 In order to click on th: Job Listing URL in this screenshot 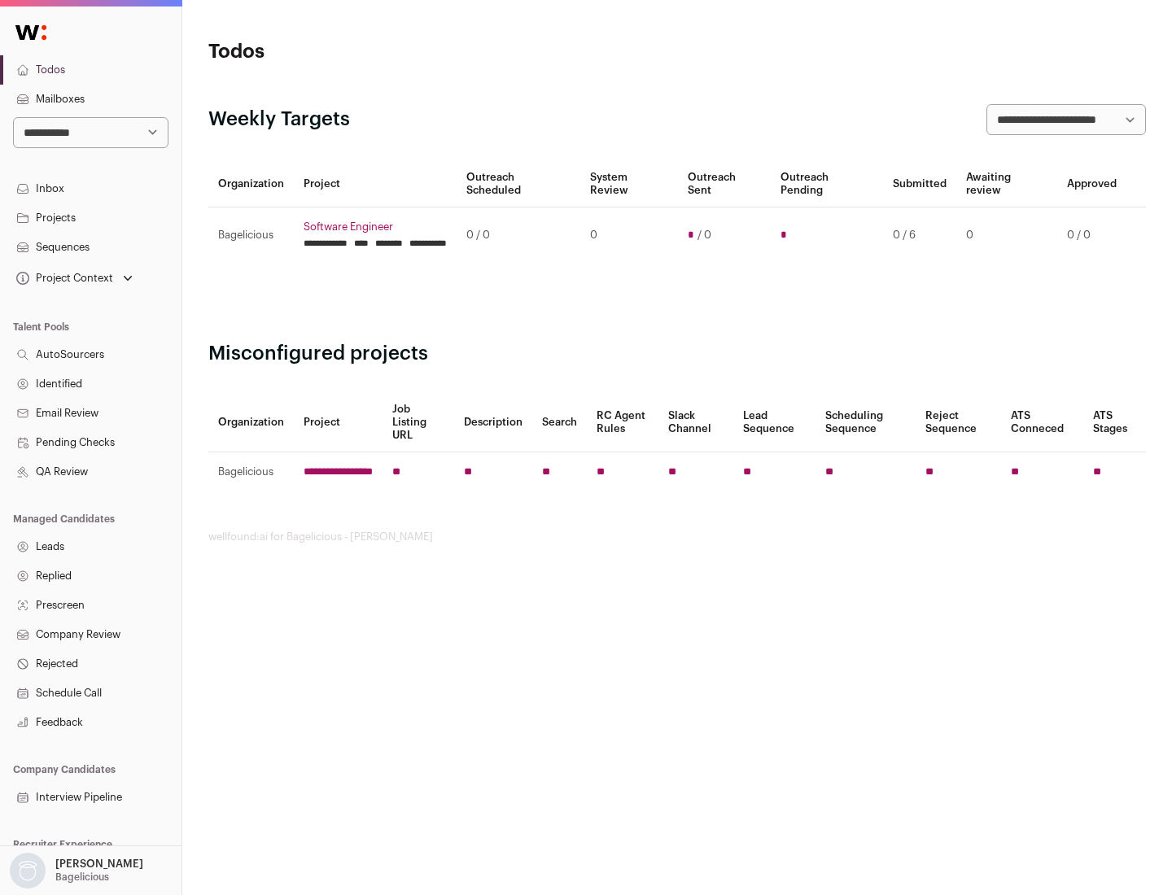, I will do `click(418, 422)`.